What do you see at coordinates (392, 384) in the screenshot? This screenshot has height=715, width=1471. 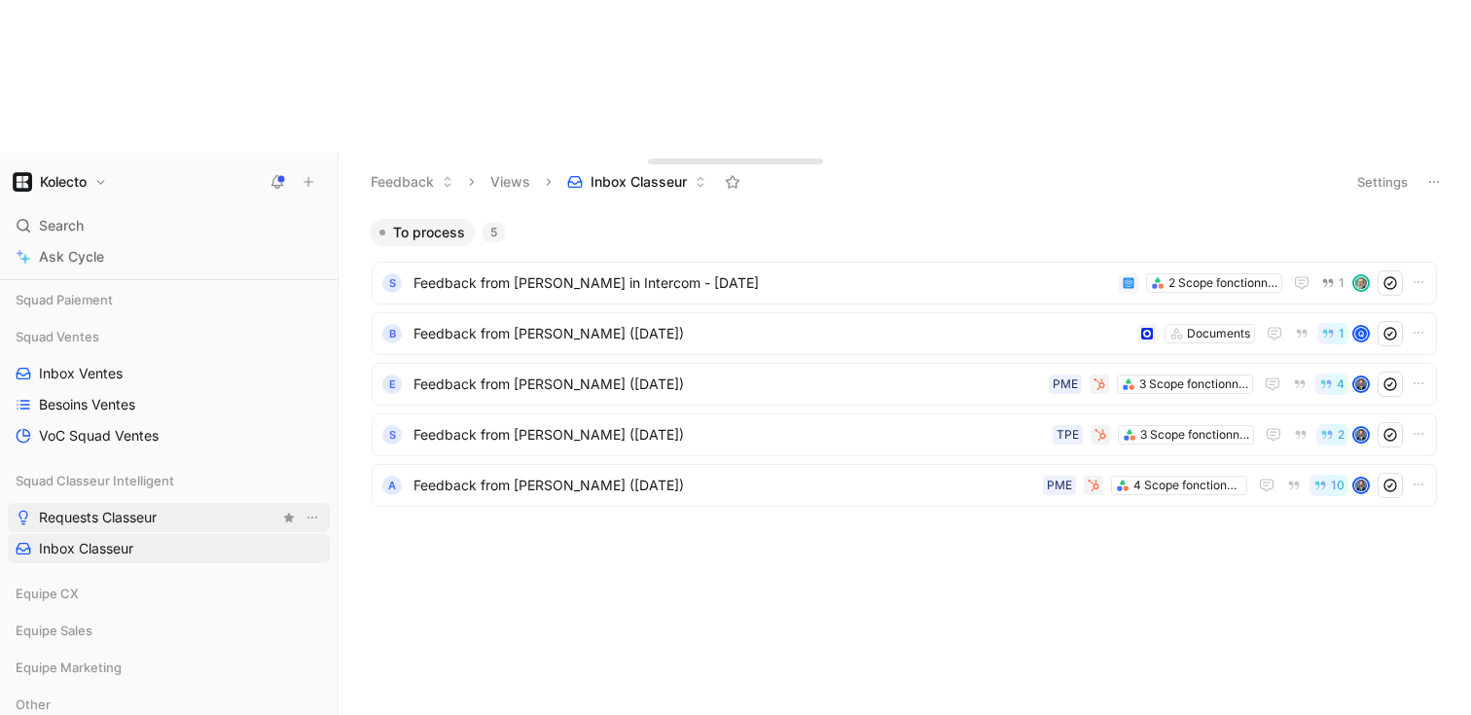 I see `div: E` at bounding box center [392, 384].